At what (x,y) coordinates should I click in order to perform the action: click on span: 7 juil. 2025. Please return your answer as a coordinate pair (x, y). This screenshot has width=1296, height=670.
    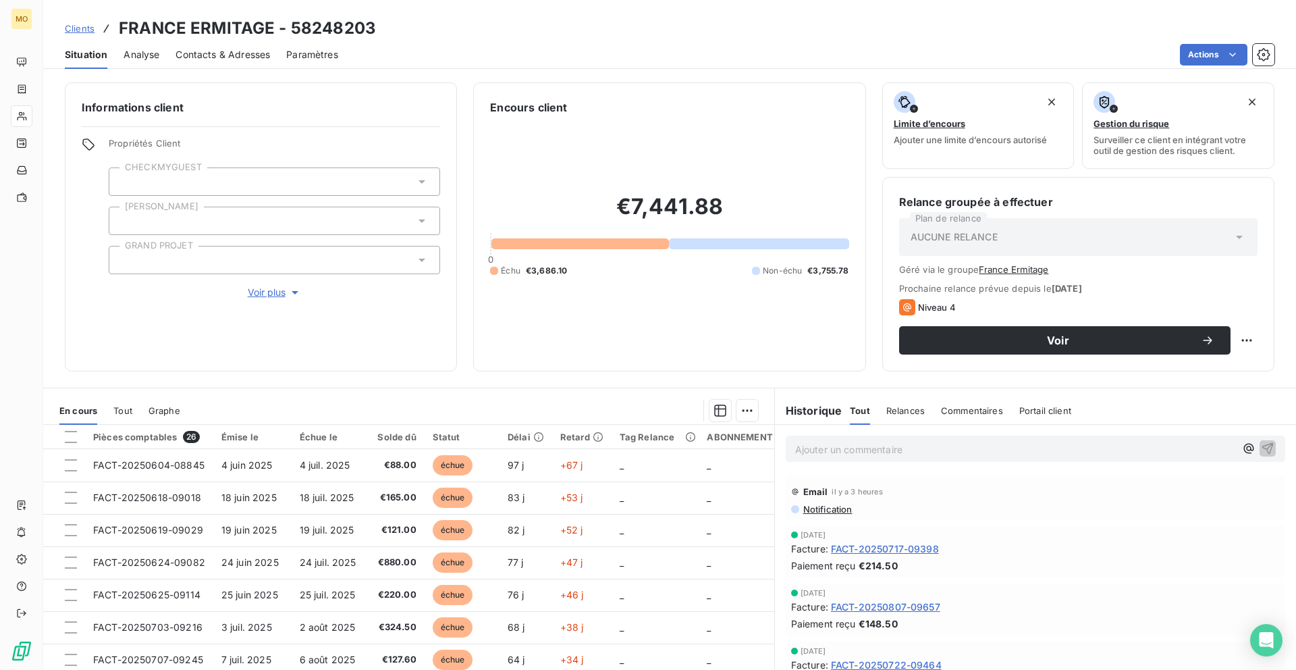
    Looking at the image, I should click on (246, 659).